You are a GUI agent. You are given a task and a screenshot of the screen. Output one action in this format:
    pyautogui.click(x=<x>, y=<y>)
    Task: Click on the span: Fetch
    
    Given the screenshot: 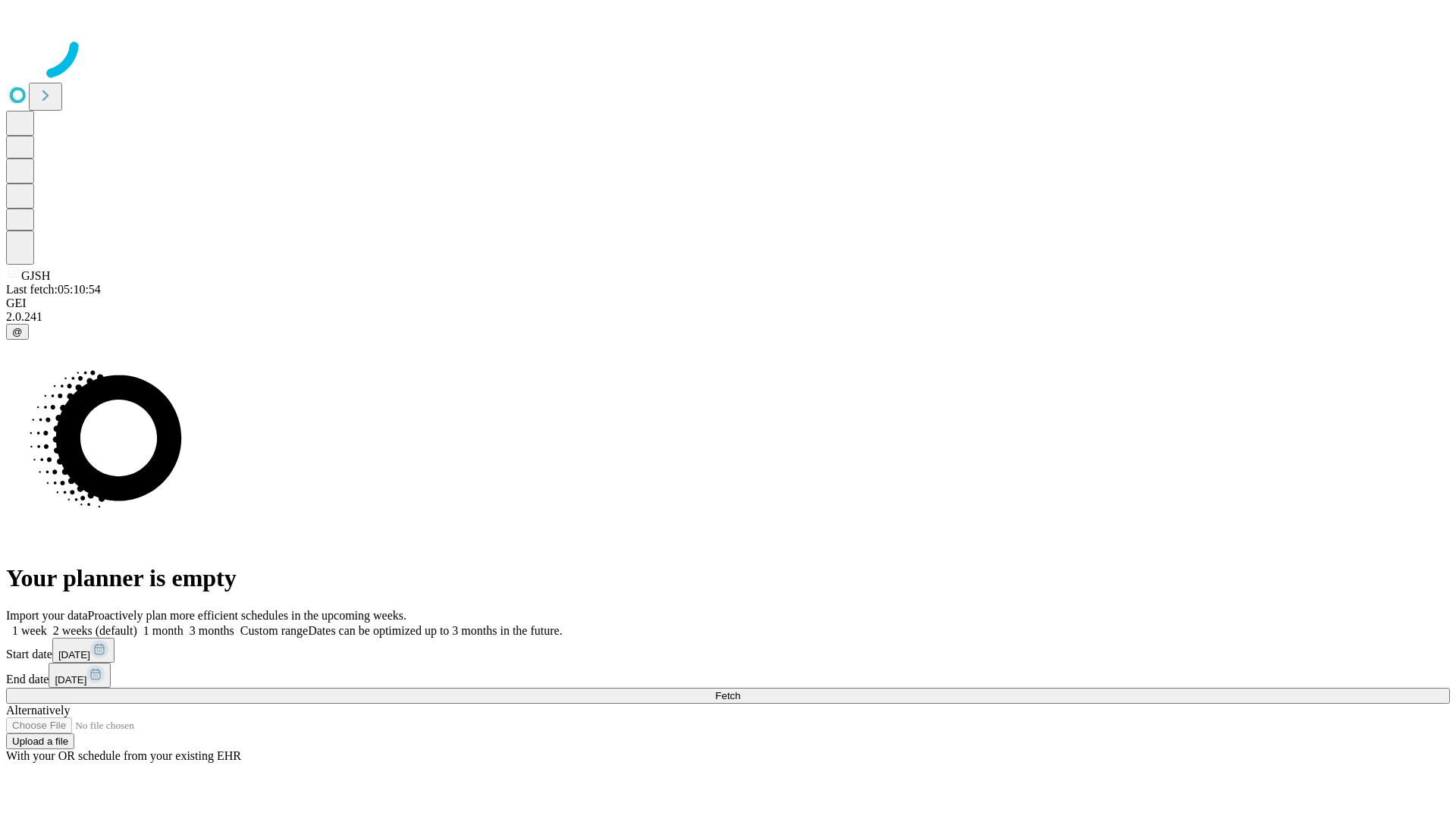 What is the action you would take?
    pyautogui.click(x=728, y=695)
    